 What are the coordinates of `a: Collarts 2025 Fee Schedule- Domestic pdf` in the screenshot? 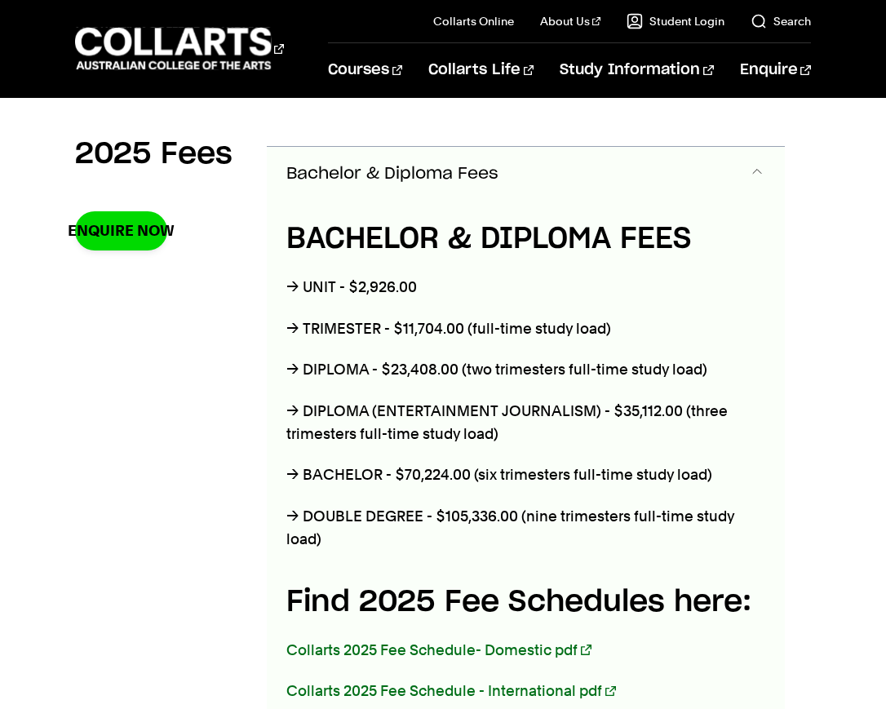 It's located at (438, 649).